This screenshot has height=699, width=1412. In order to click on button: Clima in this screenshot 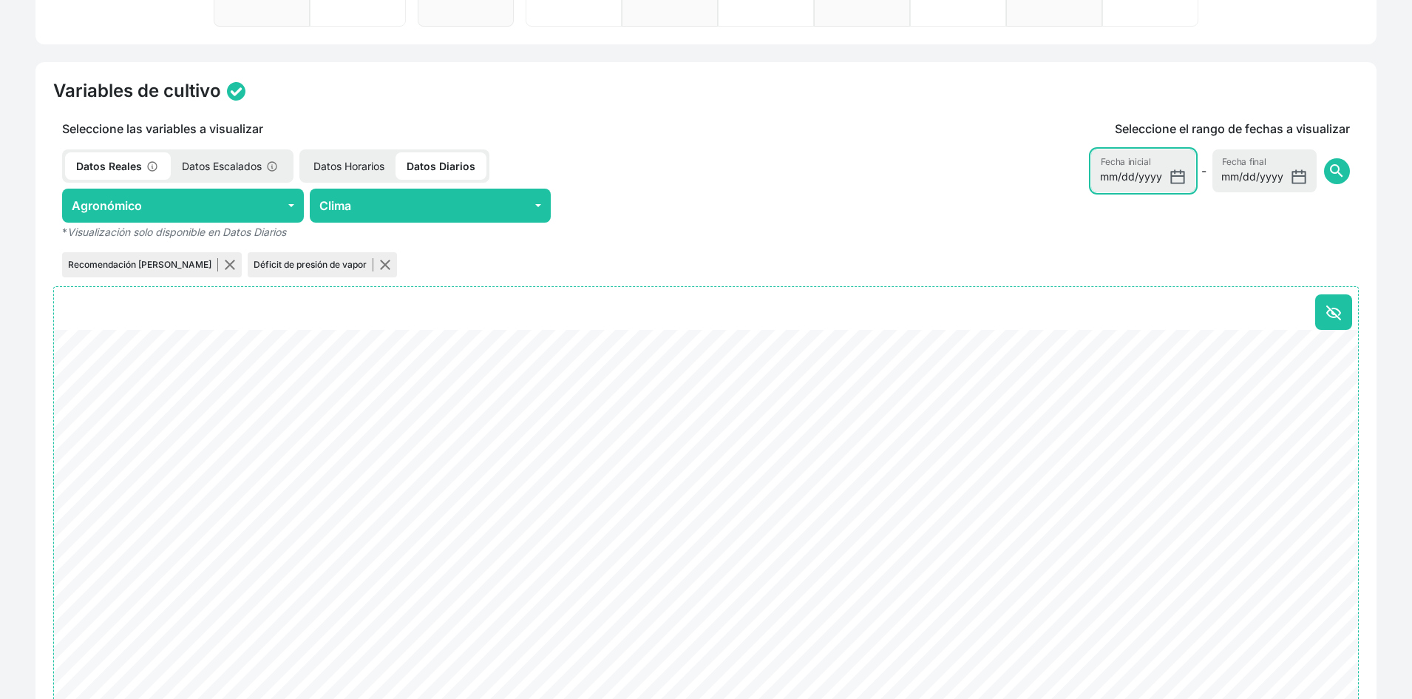, I will do `click(430, 206)`.